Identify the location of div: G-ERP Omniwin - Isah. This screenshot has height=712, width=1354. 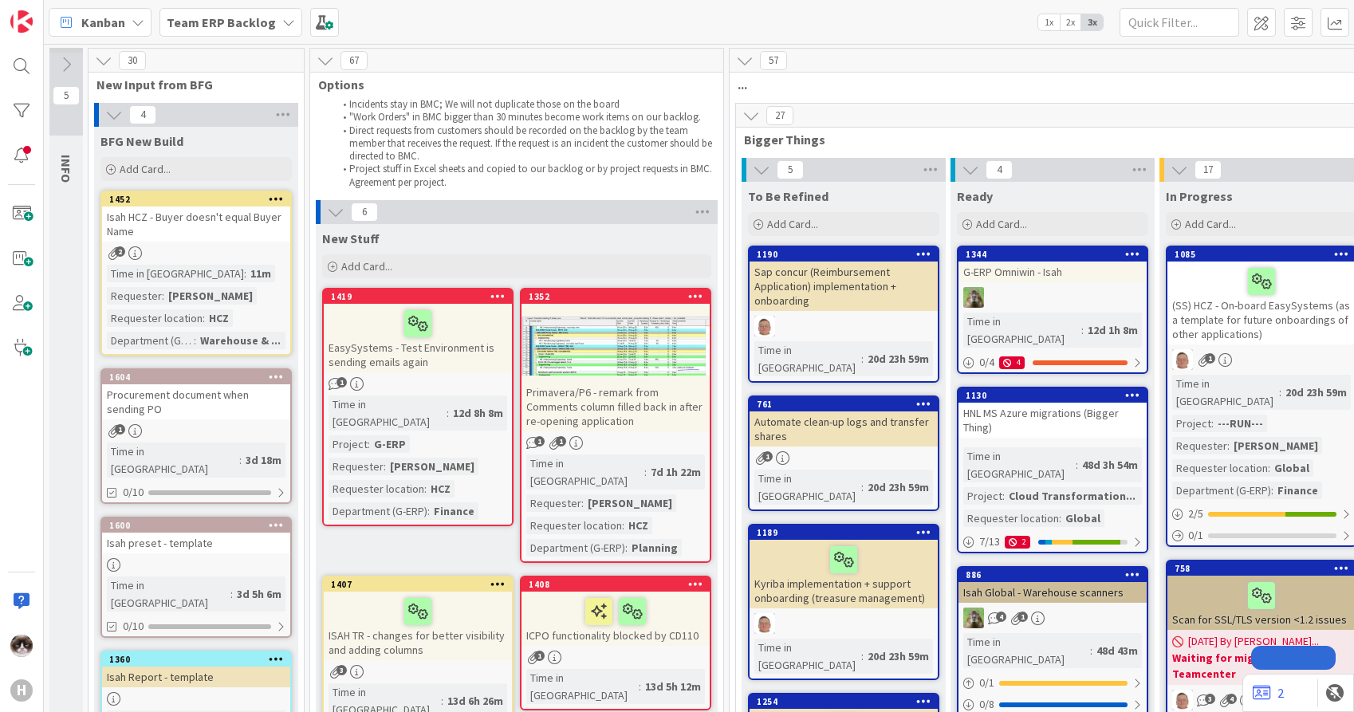
(1052, 272).